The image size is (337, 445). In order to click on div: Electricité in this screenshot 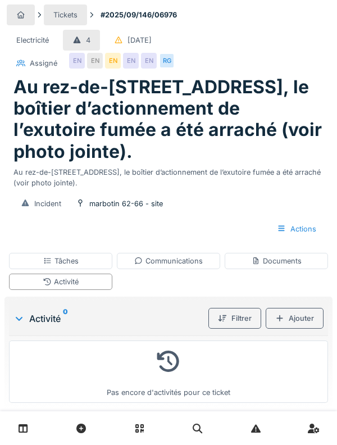, I will do `click(33, 40)`.